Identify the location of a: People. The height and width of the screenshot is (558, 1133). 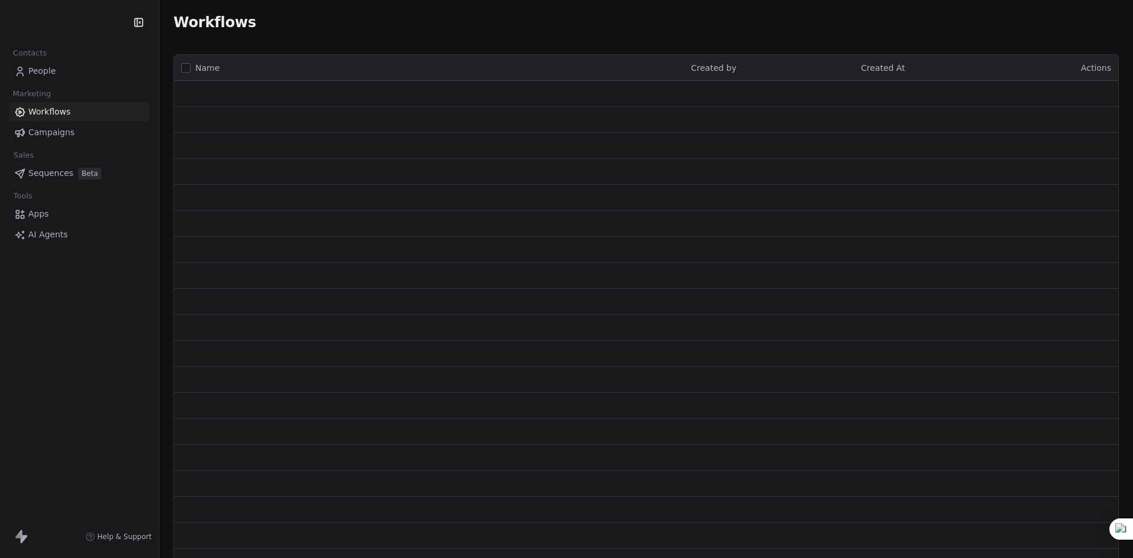
(79, 71).